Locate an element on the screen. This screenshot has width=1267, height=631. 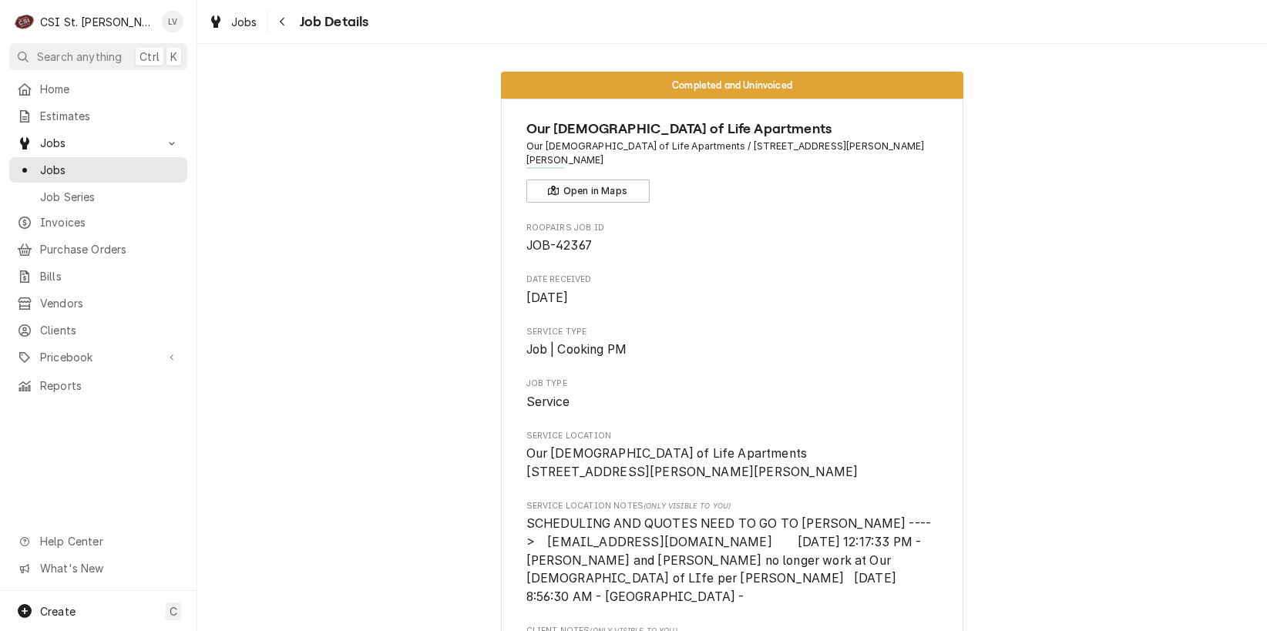
div: Date Received is located at coordinates (732, 290).